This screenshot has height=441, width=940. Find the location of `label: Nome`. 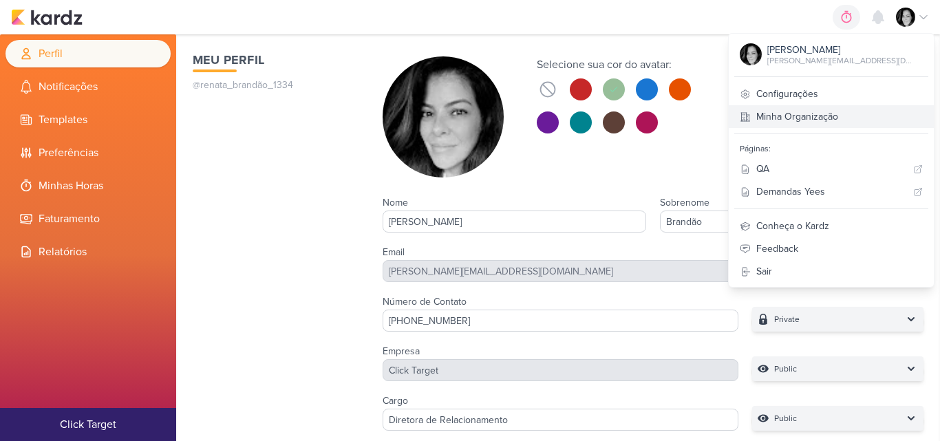

label: Nome is located at coordinates (395, 202).